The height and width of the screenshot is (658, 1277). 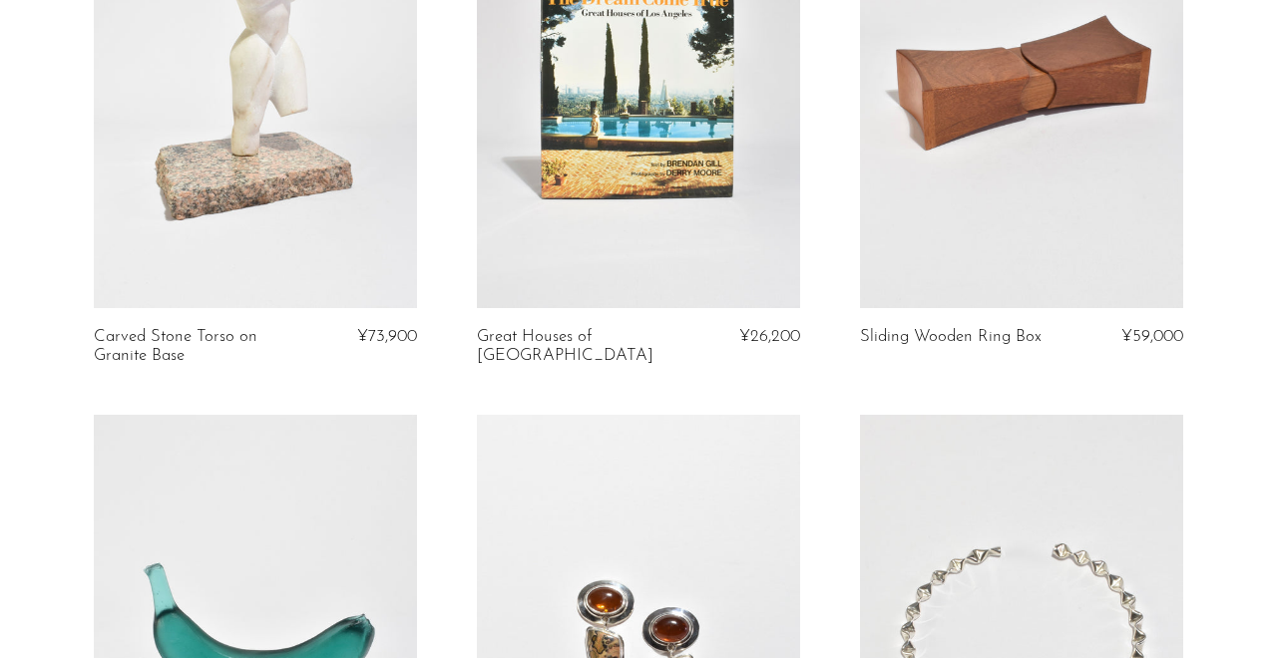 What do you see at coordinates (387, 336) in the screenshot?
I see `span: ¥73,900` at bounding box center [387, 336].